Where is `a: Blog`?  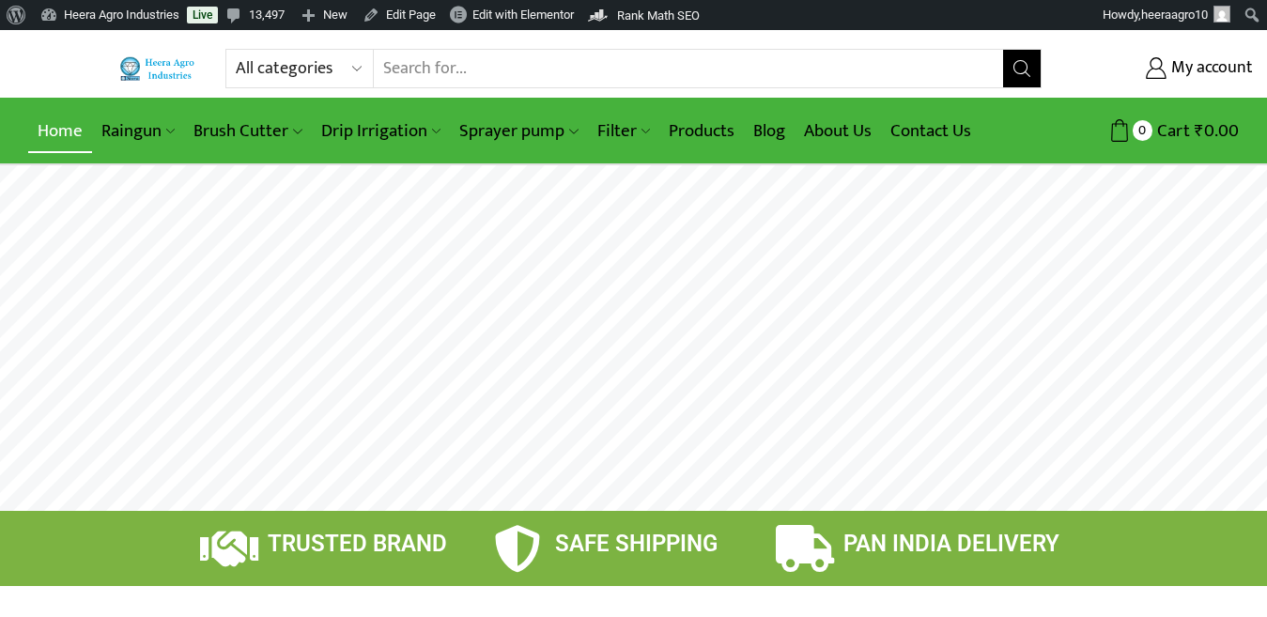
a: Blog is located at coordinates (769, 131).